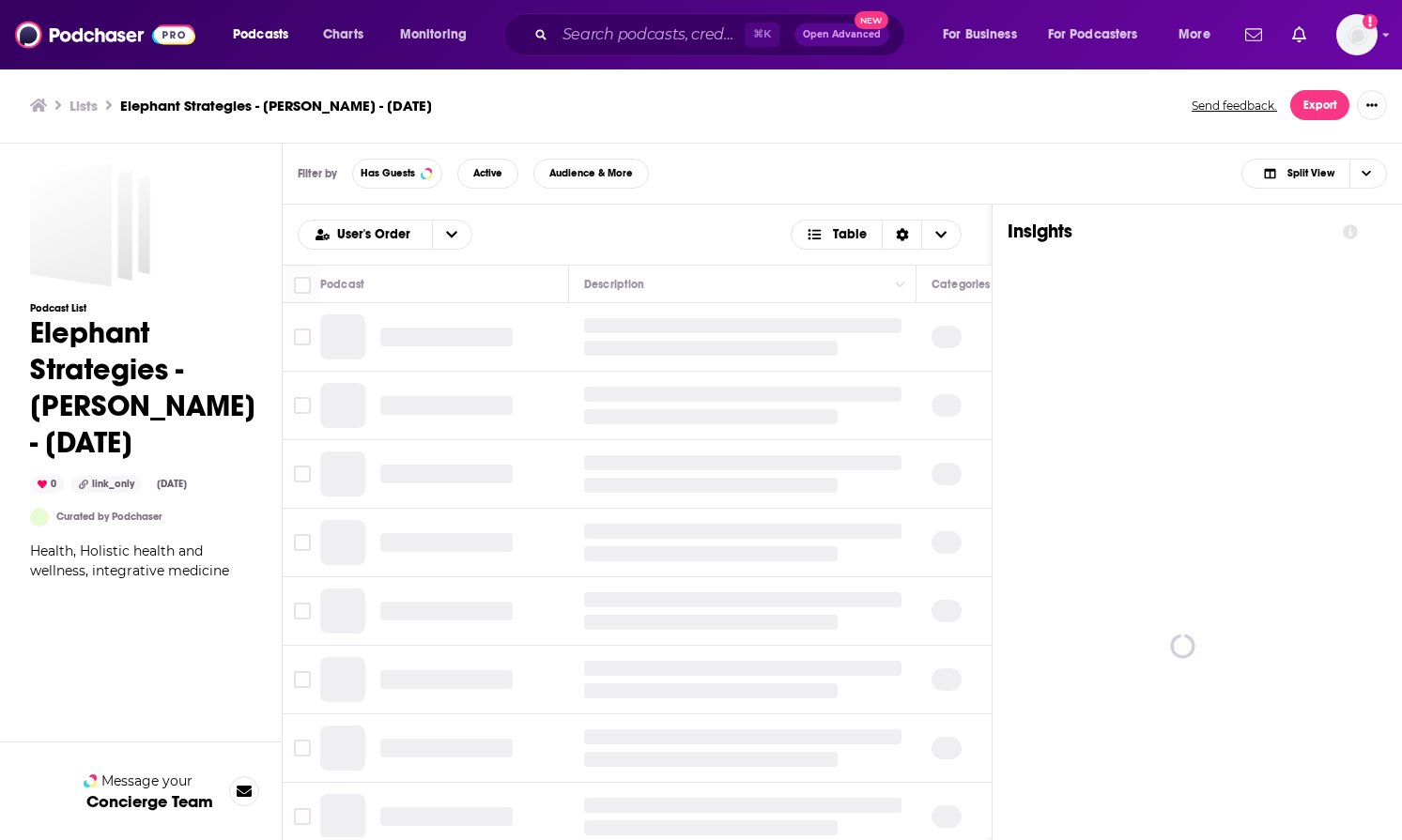  Describe the element at coordinates (850, 234) in the screenshot. I see `span: Table` at that location.